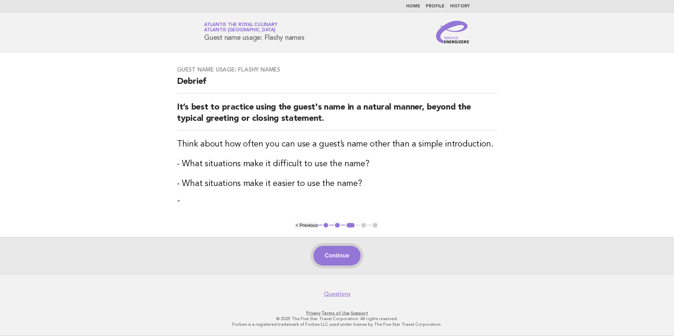  Describe the element at coordinates (460, 6) in the screenshot. I see `a: History` at that location.